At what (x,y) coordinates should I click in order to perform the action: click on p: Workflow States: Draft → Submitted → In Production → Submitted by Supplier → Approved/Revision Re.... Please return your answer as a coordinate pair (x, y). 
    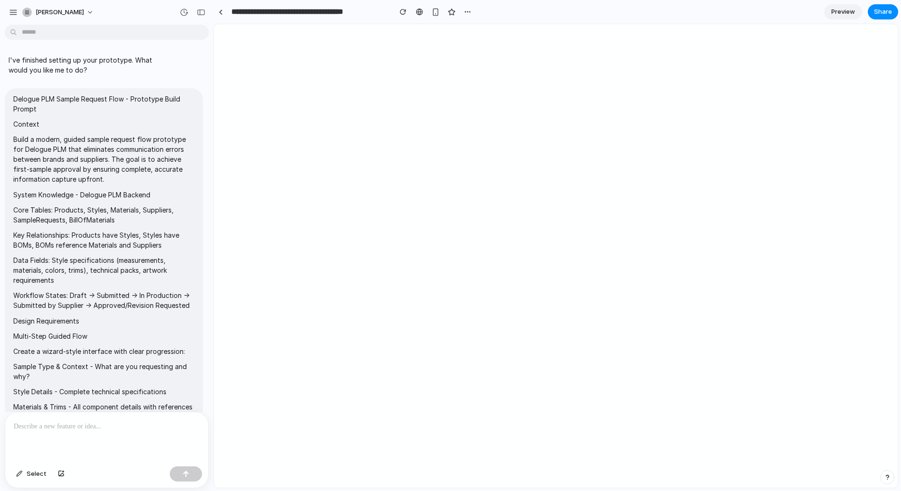
    Looking at the image, I should click on (104, 300).